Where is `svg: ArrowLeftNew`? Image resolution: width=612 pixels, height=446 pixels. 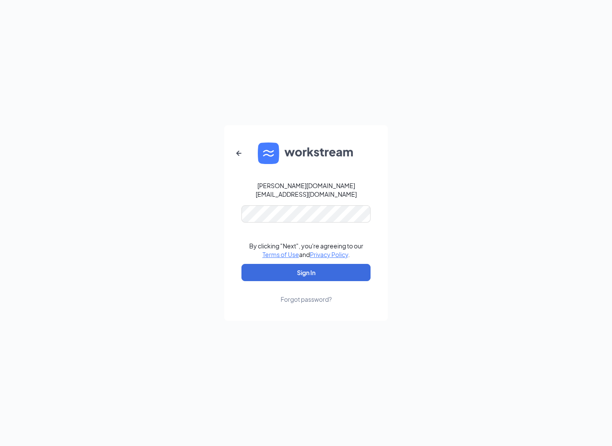 svg: ArrowLeftNew is located at coordinates (239, 153).